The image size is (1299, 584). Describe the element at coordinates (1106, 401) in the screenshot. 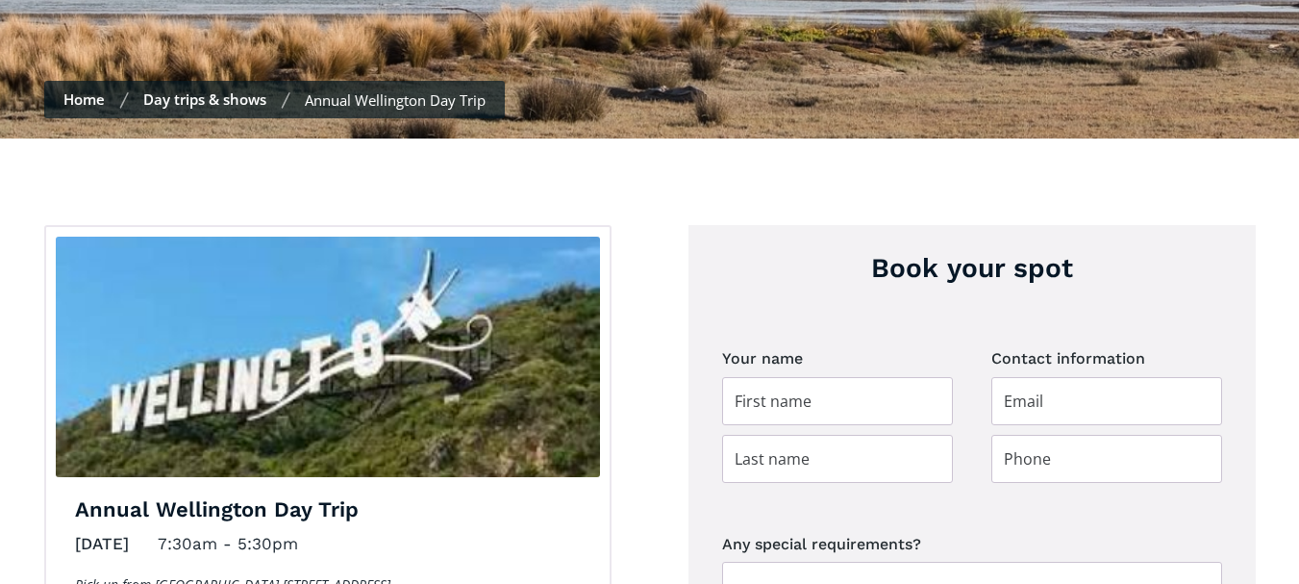

I see `input: Email` at that location.